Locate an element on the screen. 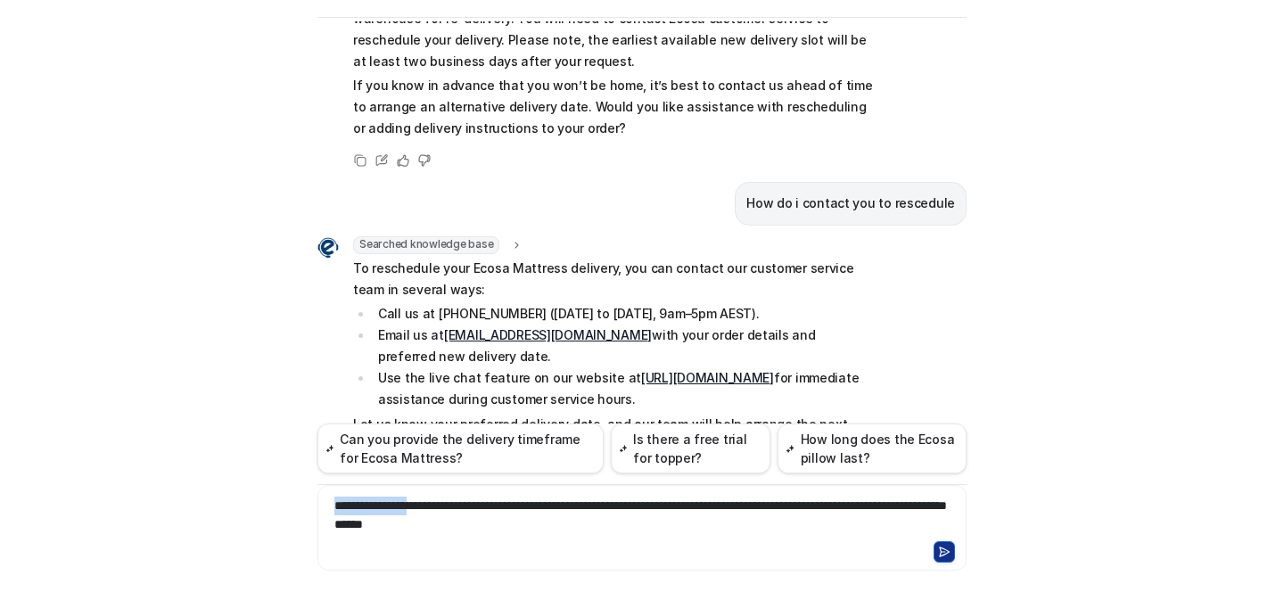 The height and width of the screenshot is (592, 1284). p: To reschedule your Ecosa Mattress delivery, you can contact our customer service team in several ... is located at coordinates (613, 279).